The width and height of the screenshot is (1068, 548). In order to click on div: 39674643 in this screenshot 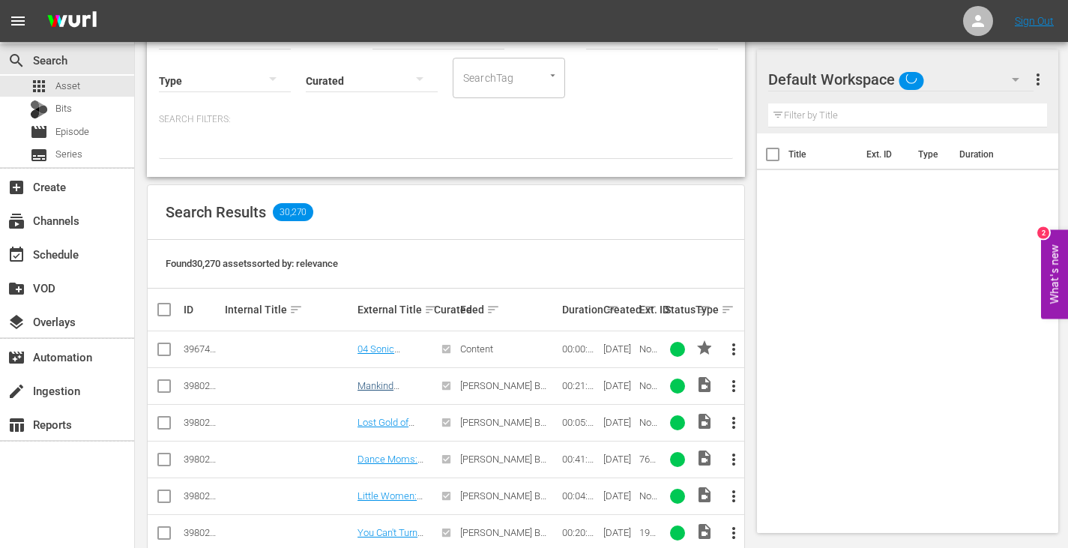, I will do `click(202, 348)`.